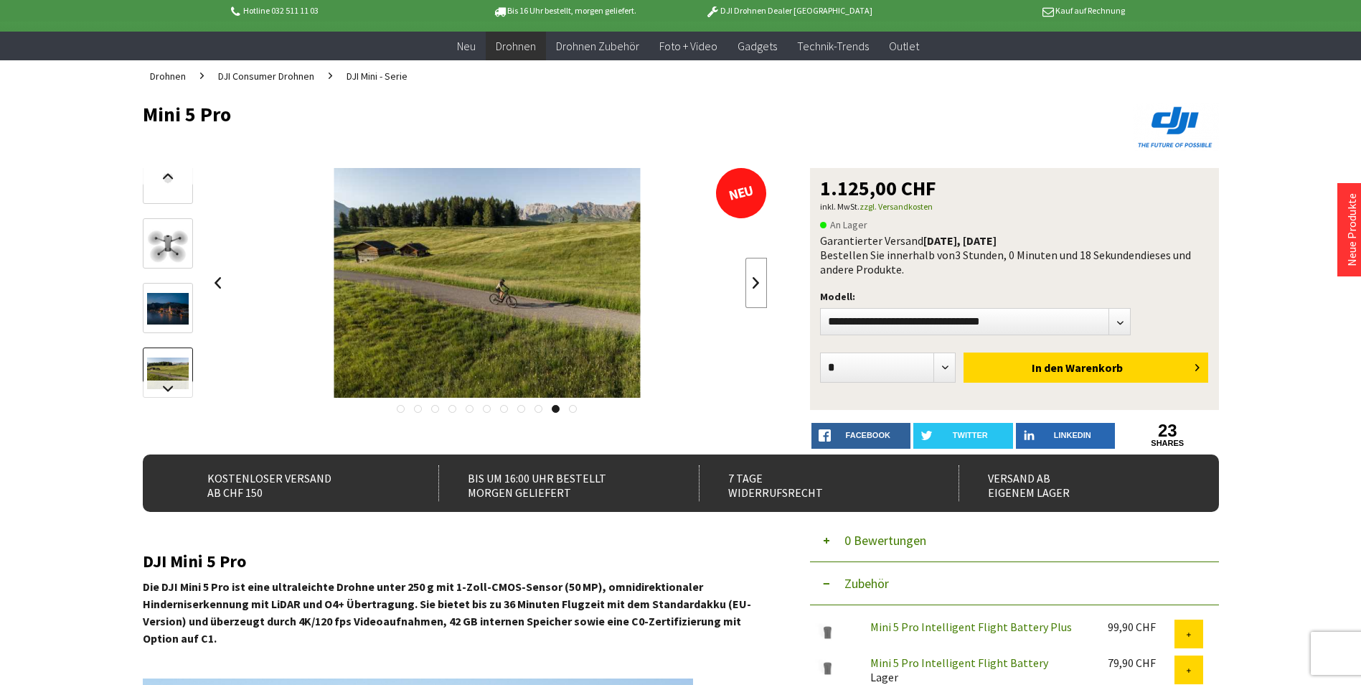 Image resolution: width=1361 pixels, height=685 pixels. Describe the element at coordinates (813, 483) in the screenshot. I see `div: 7 Tage Widerrufsrecht` at that location.